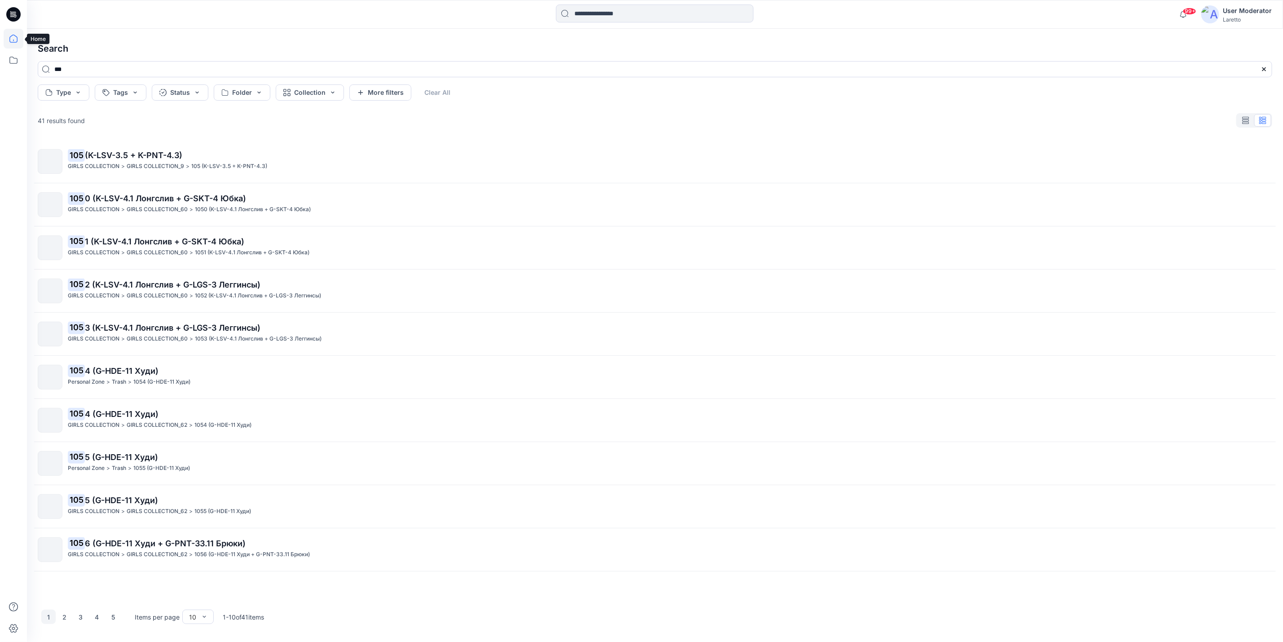  Describe the element at coordinates (63, 92) in the screenshot. I see `button: Type` at that location.